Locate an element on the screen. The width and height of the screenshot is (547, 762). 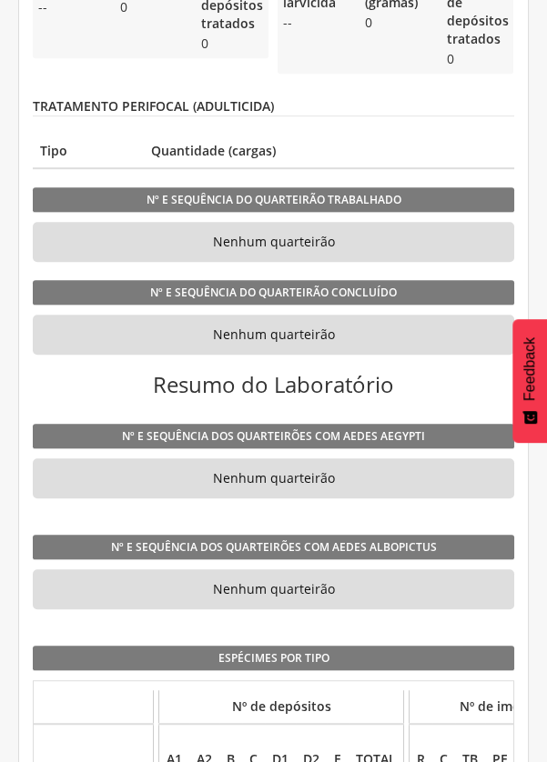
legend: Nº e sequência dos quarteirões com Aedes aegypti is located at coordinates (273, 437).